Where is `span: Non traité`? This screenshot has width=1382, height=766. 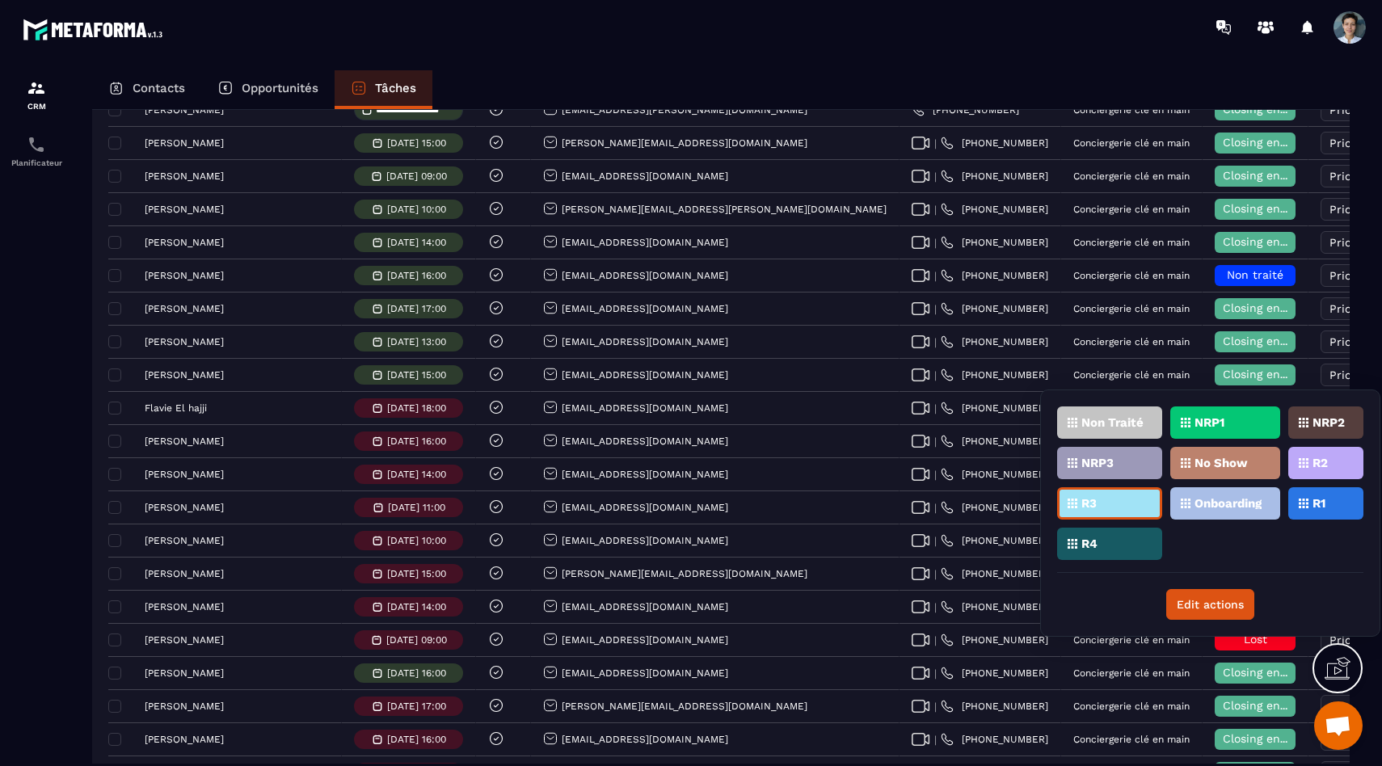 span: Non traité is located at coordinates (1255, 275).